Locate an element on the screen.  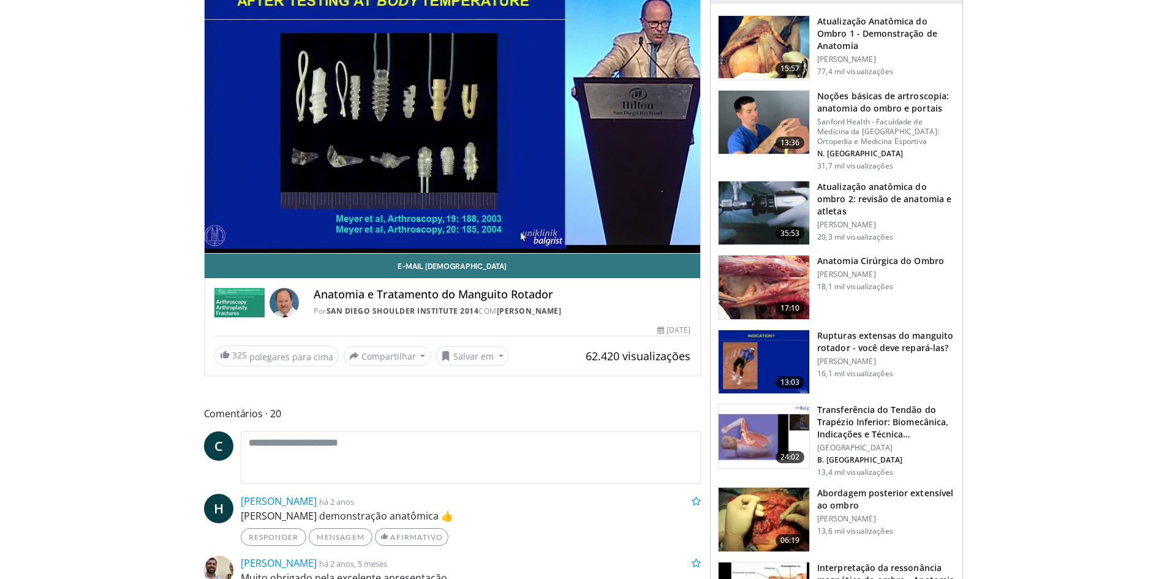
button: Compartilhar is located at coordinates (387, 356).